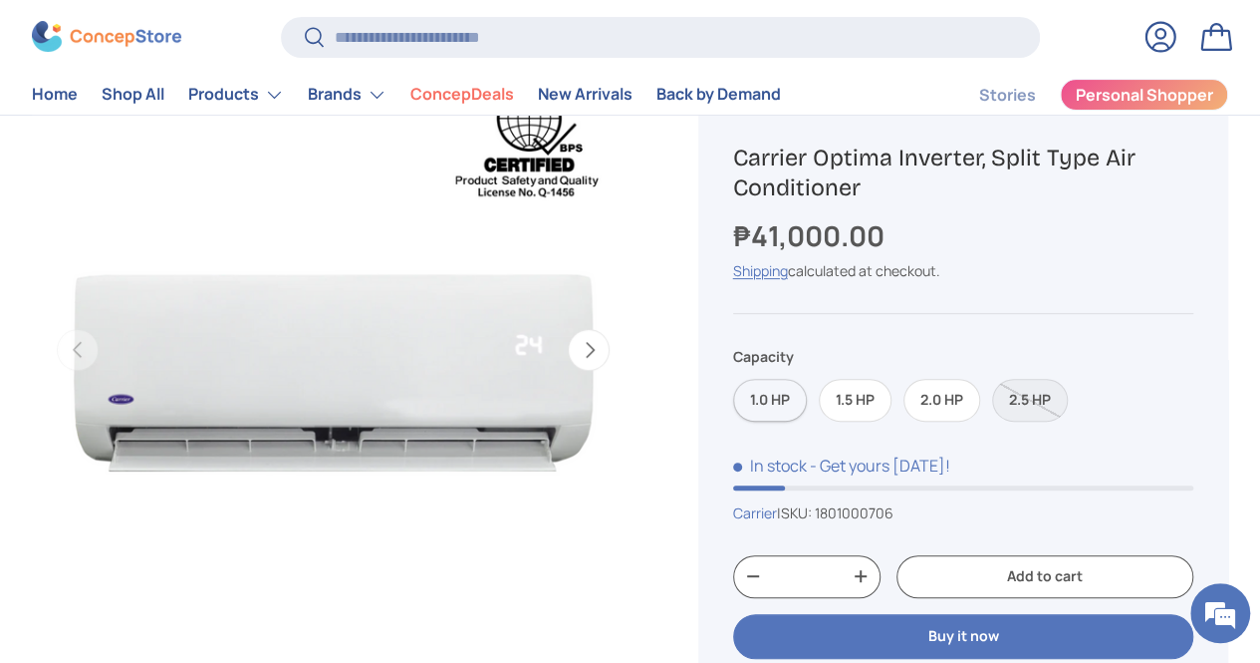 The width and height of the screenshot is (1260, 663). Describe the element at coordinates (963, 172) in the screenshot. I see `h1: Carrier Optima Inverter, Split Type Air Conditioner` at that location.